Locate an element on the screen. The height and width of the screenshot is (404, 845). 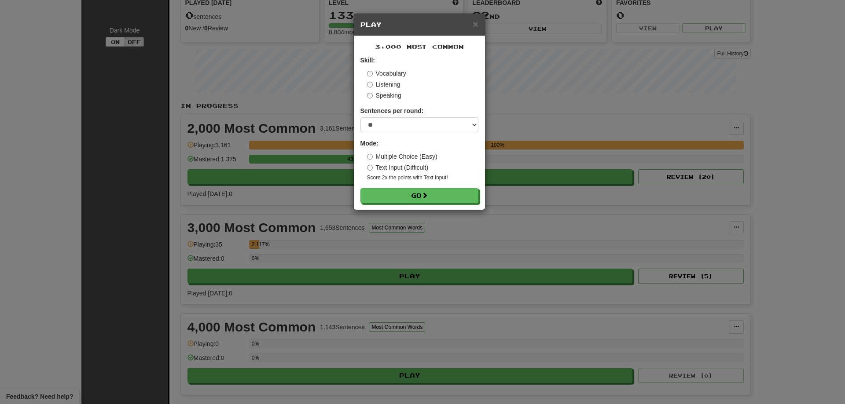
label: Multiple Choice (Easy) is located at coordinates (402, 157).